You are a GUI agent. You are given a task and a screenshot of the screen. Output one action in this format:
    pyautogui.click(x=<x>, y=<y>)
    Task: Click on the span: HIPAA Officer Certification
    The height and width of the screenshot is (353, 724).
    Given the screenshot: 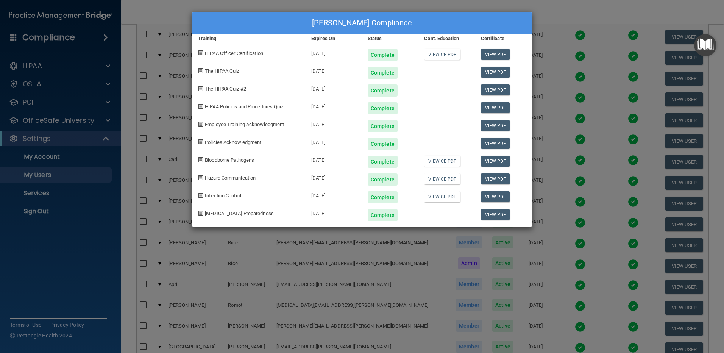 What is the action you would take?
    pyautogui.click(x=234, y=53)
    